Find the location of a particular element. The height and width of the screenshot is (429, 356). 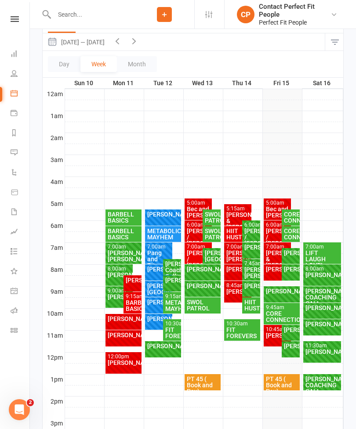

div: 10:45am is located at coordinates (277, 329).